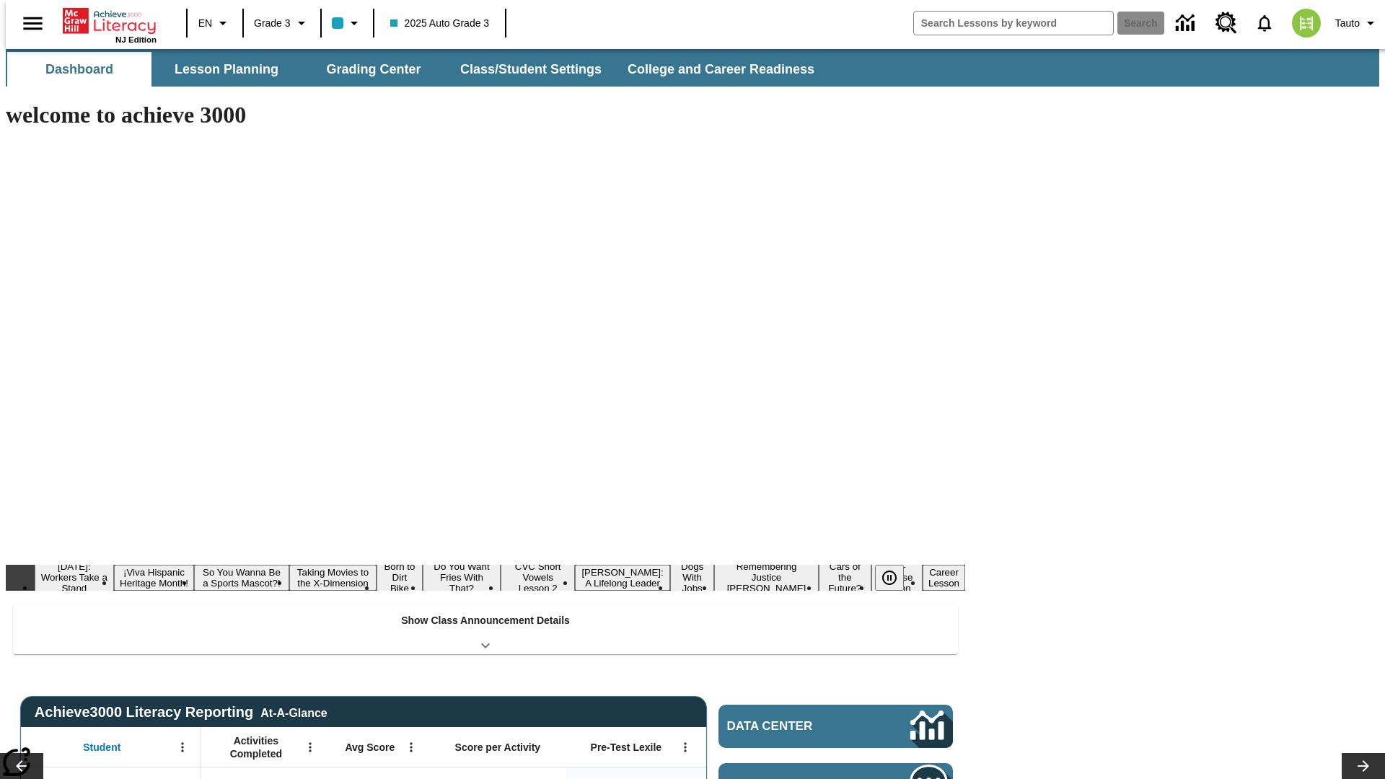 The image size is (1385, 779). Describe the element at coordinates (154, 578) in the screenshot. I see `button: Slide 2 ¡Viva Hispanic Heritage Month!` at that location.